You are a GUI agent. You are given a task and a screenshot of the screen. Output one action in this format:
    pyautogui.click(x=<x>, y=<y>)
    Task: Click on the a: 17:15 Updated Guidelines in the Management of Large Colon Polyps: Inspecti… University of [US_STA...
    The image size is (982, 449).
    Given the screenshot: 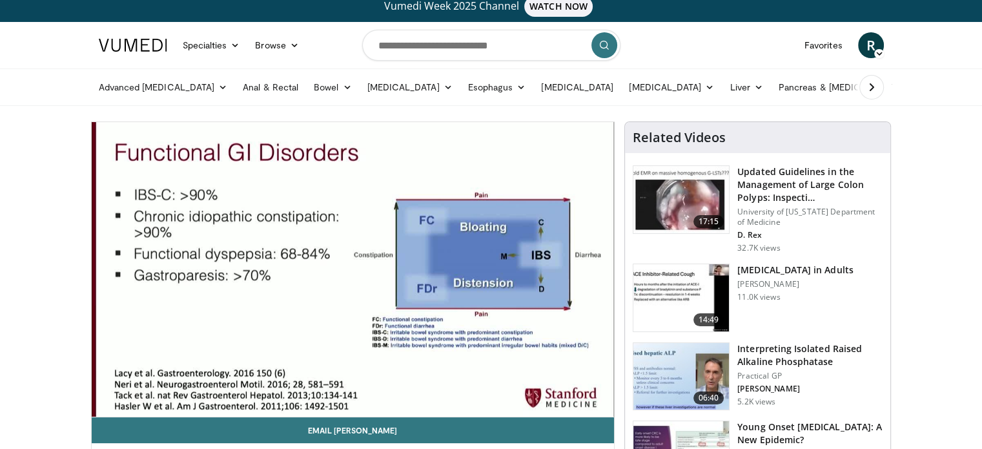 What is the action you would take?
    pyautogui.click(x=758, y=209)
    